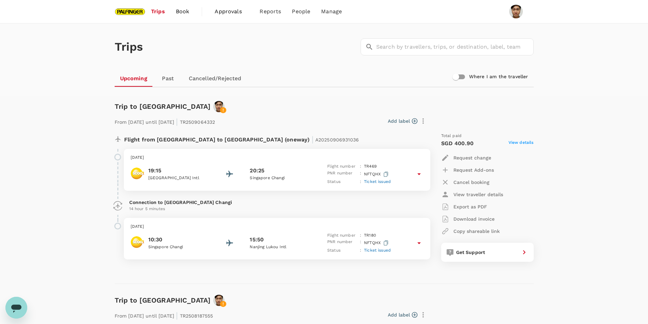 The width and height of the screenshot is (648, 324). What do you see at coordinates (470, 207) in the screenshot?
I see `p: Export as PDF` at bounding box center [470, 207].